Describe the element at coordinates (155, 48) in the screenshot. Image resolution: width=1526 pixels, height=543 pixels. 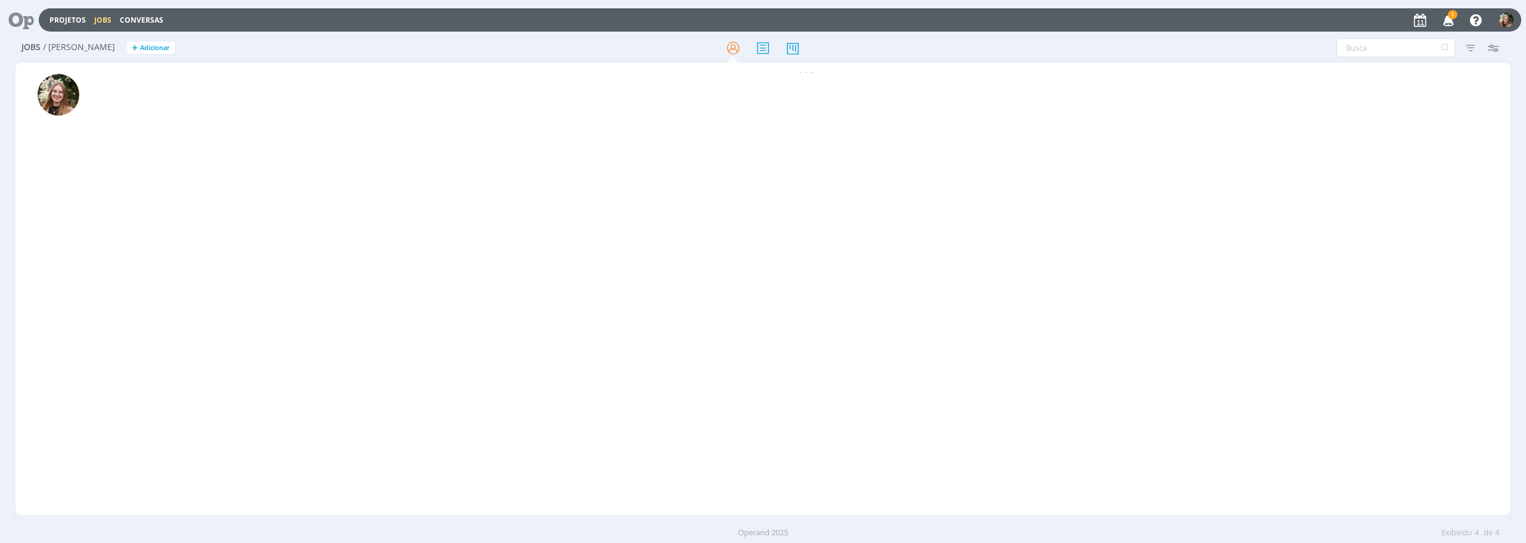
I see `span: Adicionar` at that location.